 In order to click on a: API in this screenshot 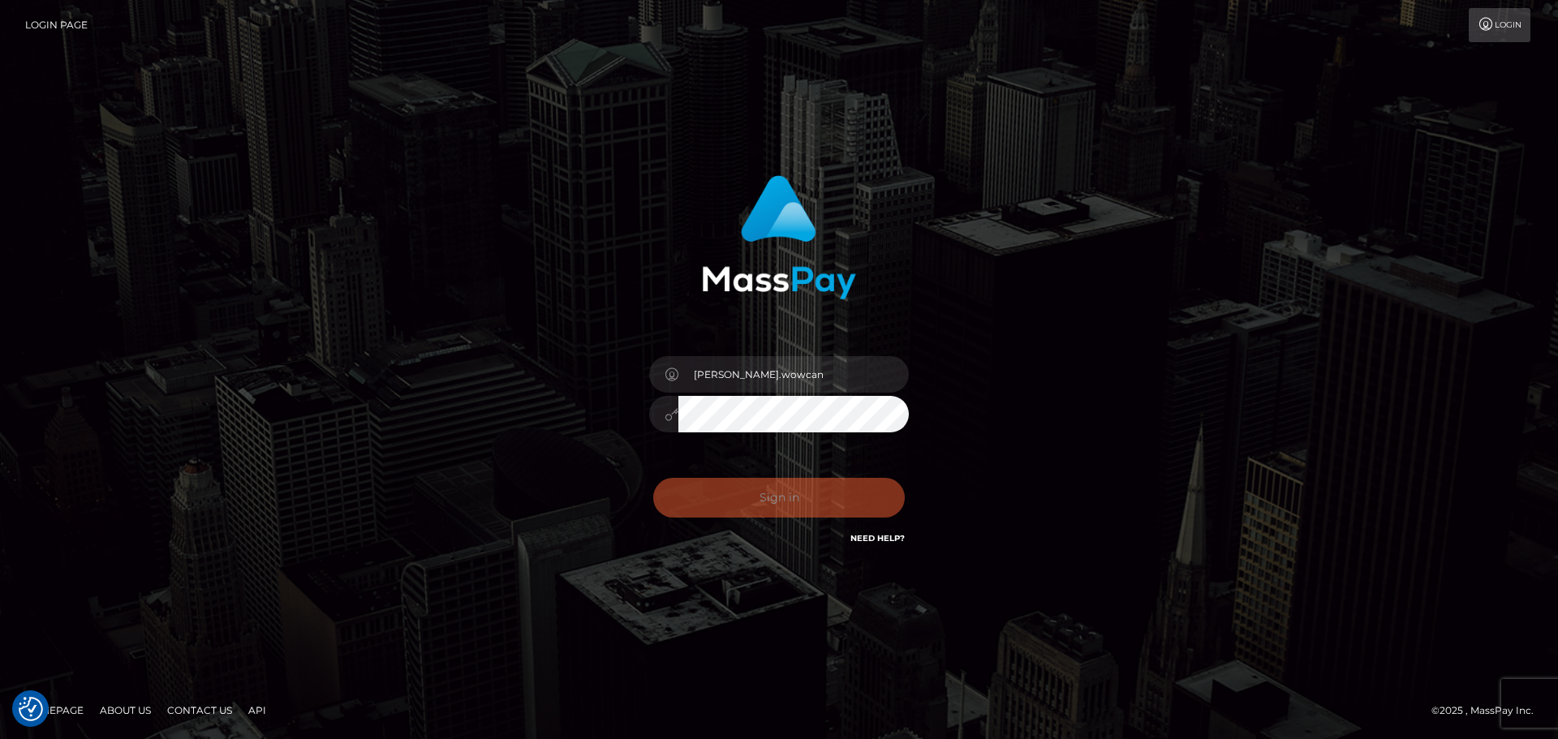, I will do `click(257, 710)`.